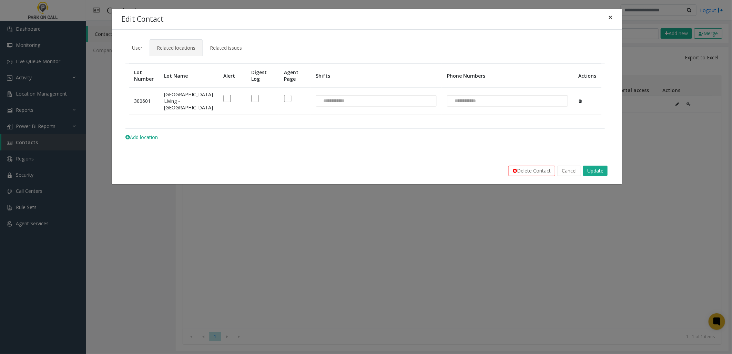  What do you see at coordinates (610, 17) in the screenshot?
I see `button: Close` at bounding box center [610, 17].